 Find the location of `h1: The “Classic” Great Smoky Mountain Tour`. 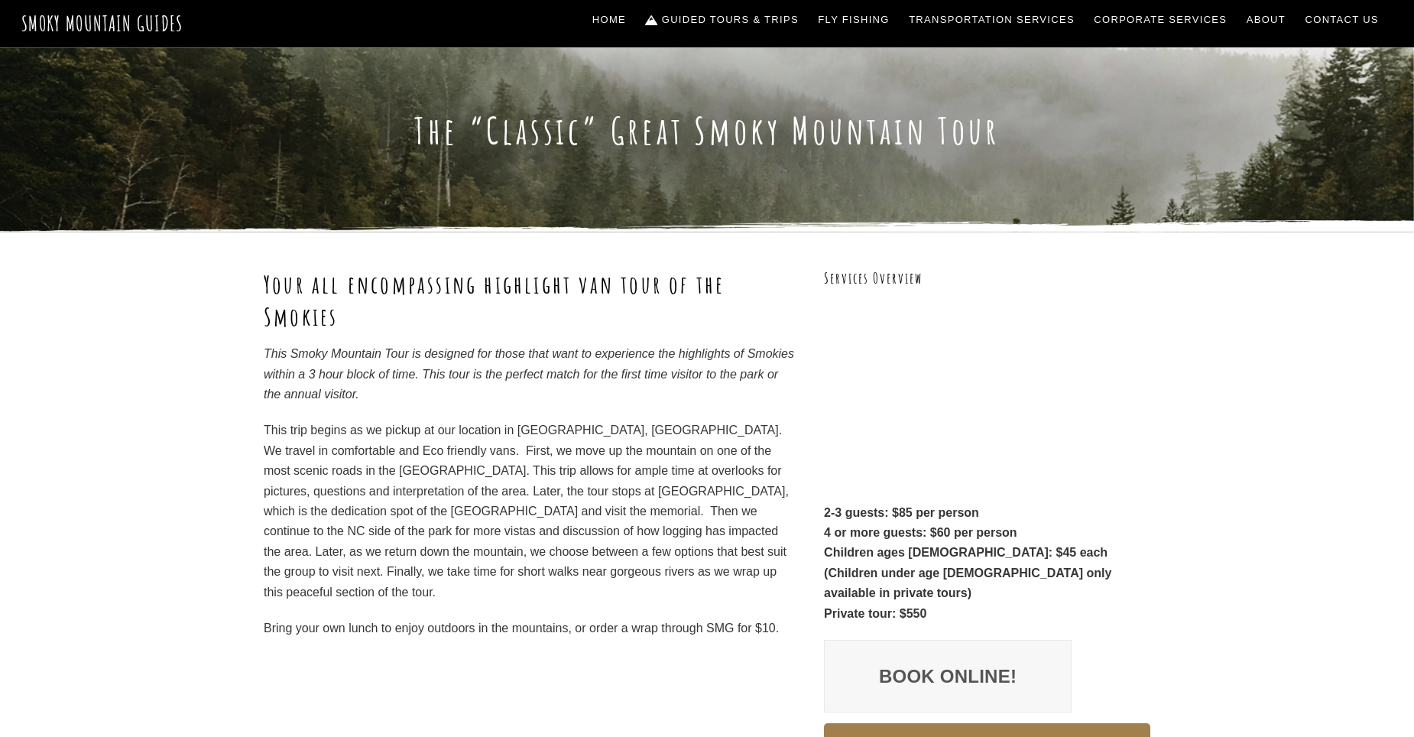

h1: The “Classic” Great Smoky Mountain Tour is located at coordinates (707, 131).